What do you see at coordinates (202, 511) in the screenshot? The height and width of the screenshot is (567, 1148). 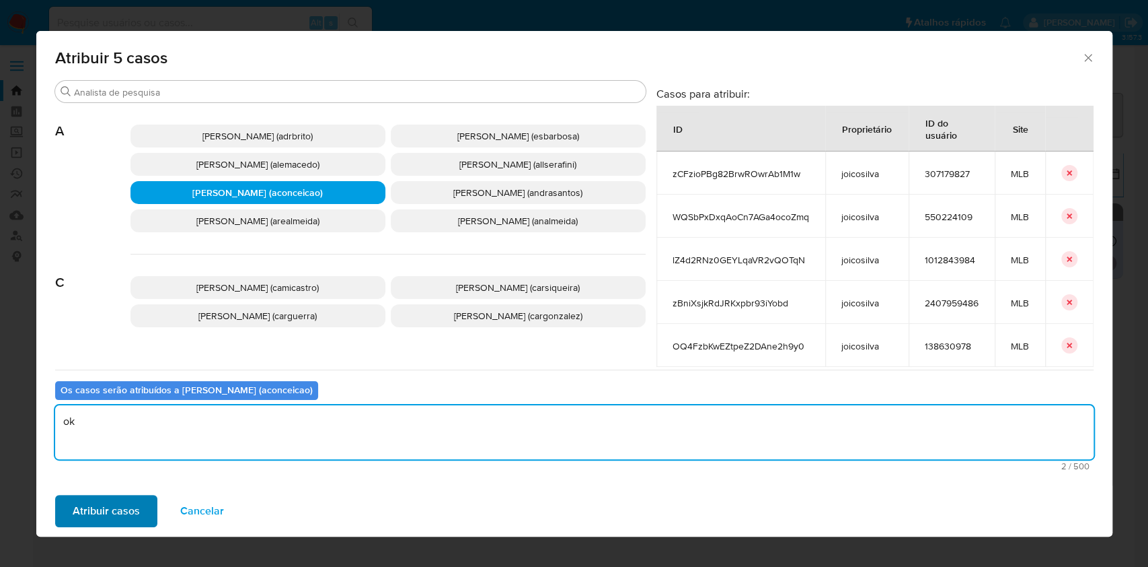 I see `span: Cancelar` at bounding box center [202, 511].